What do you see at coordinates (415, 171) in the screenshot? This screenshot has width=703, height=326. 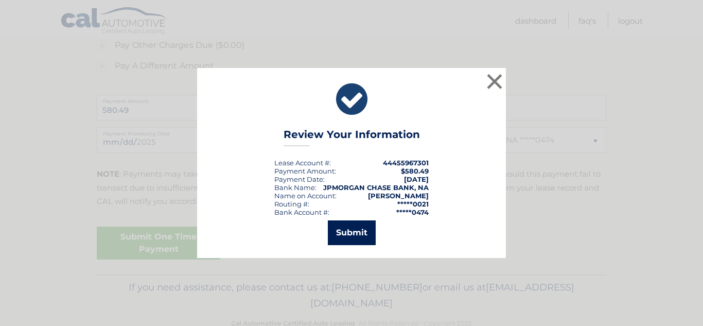 I see `span: $580.49` at bounding box center [415, 171].